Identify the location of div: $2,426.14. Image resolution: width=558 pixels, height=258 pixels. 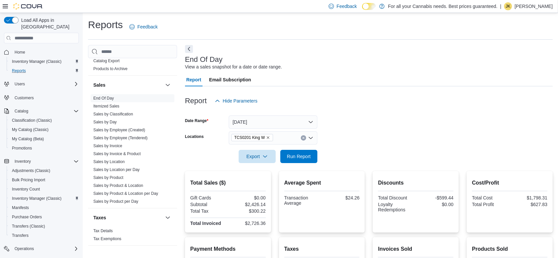
(248, 205).